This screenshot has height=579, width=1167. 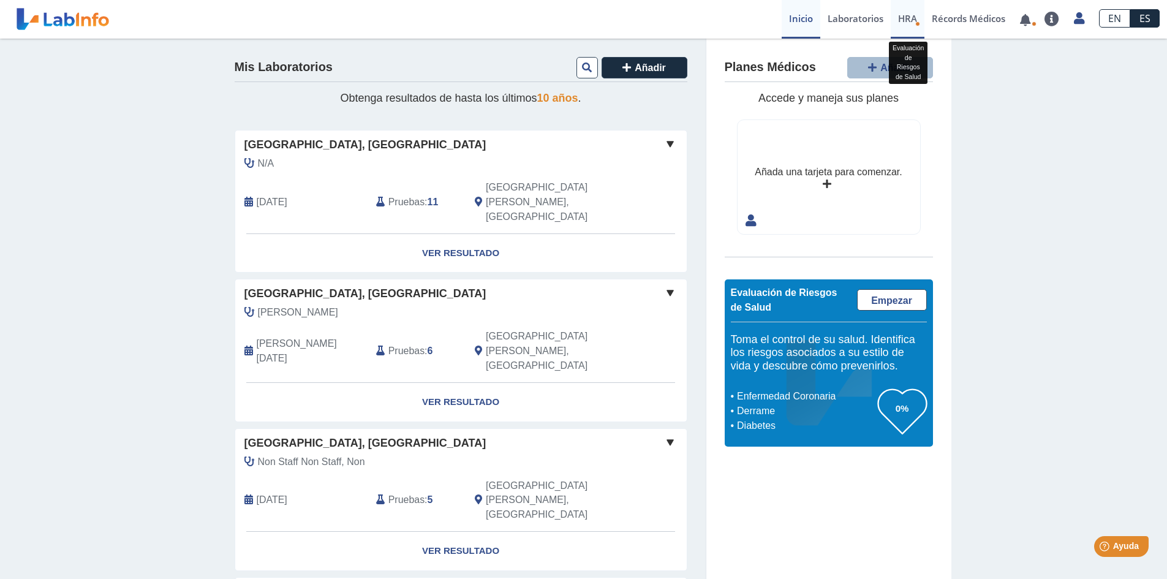 What do you see at coordinates (829, 353) in the screenshot?
I see `h5: Toma el control de su salud. Identifica los riesgos asociados a su estilo de vida y descubre cómo...` at bounding box center [829, 353].